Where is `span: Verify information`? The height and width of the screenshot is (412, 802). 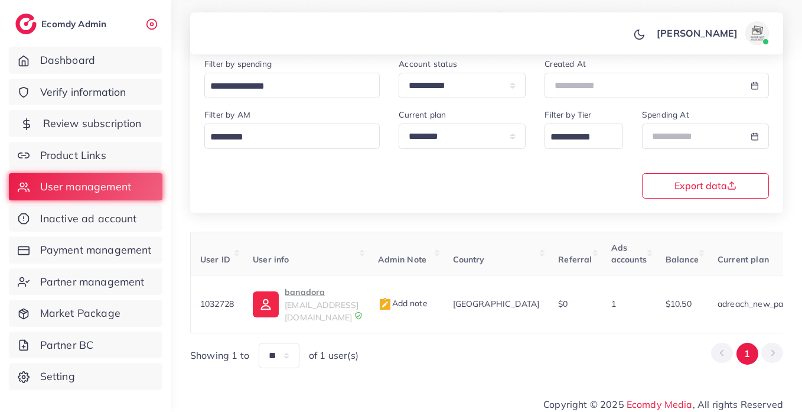 span: Verify information is located at coordinates (83, 92).